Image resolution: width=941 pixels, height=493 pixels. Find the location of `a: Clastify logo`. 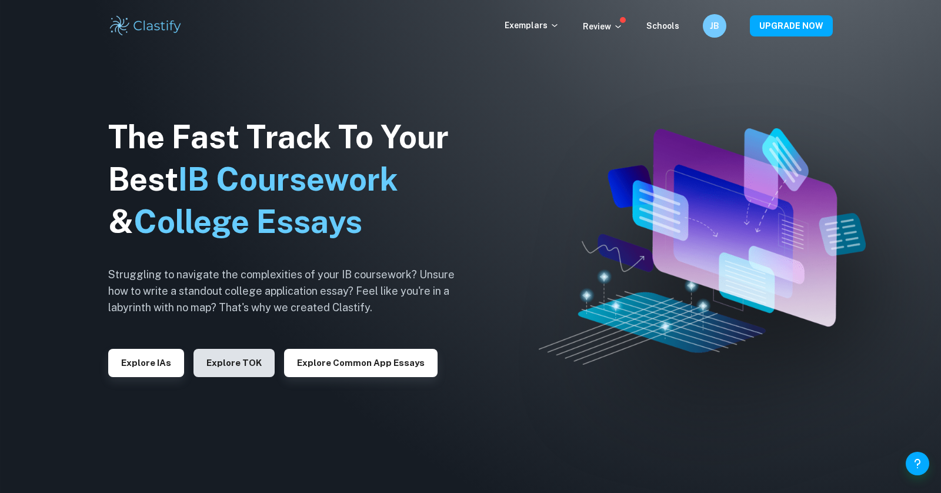

a: Clastify logo is located at coordinates (145, 26).